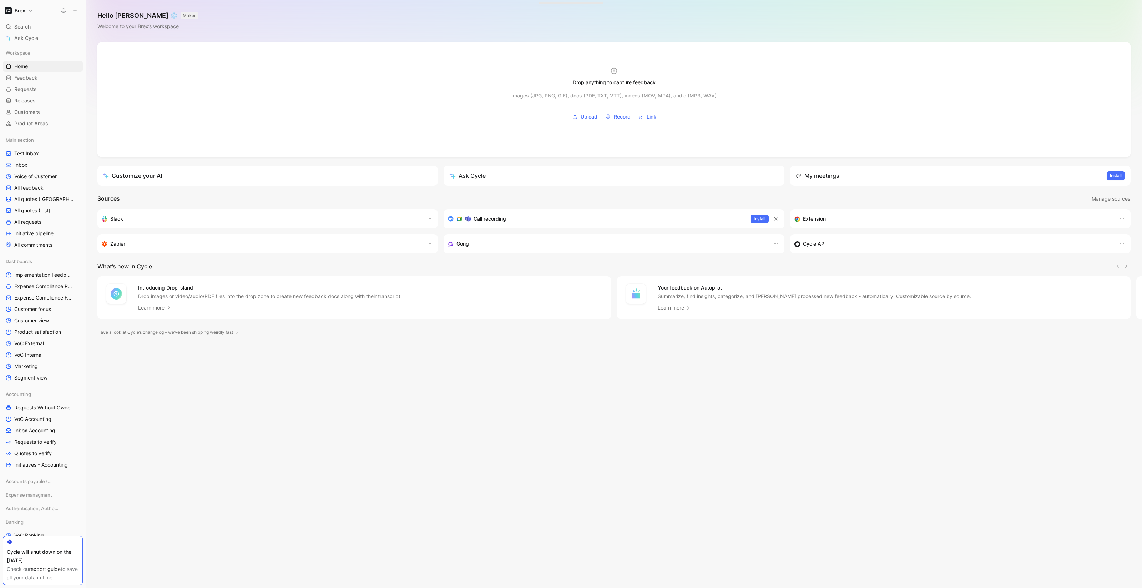  Describe the element at coordinates (18, 53) in the screenshot. I see `span: Workspace` at that location.